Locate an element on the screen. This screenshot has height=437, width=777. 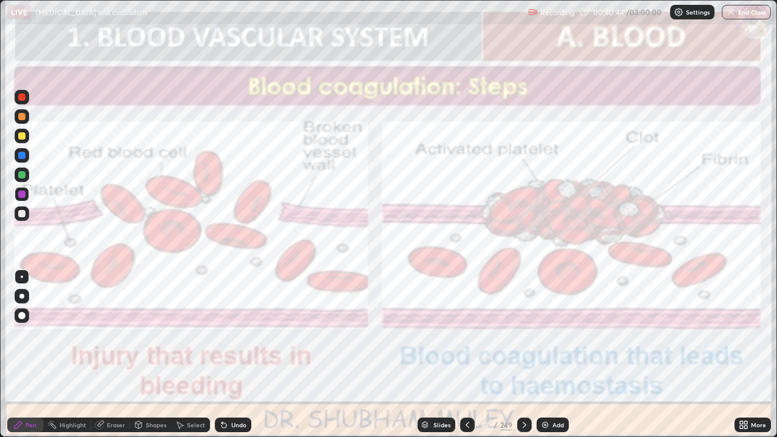
div: Select is located at coordinates (196, 425).